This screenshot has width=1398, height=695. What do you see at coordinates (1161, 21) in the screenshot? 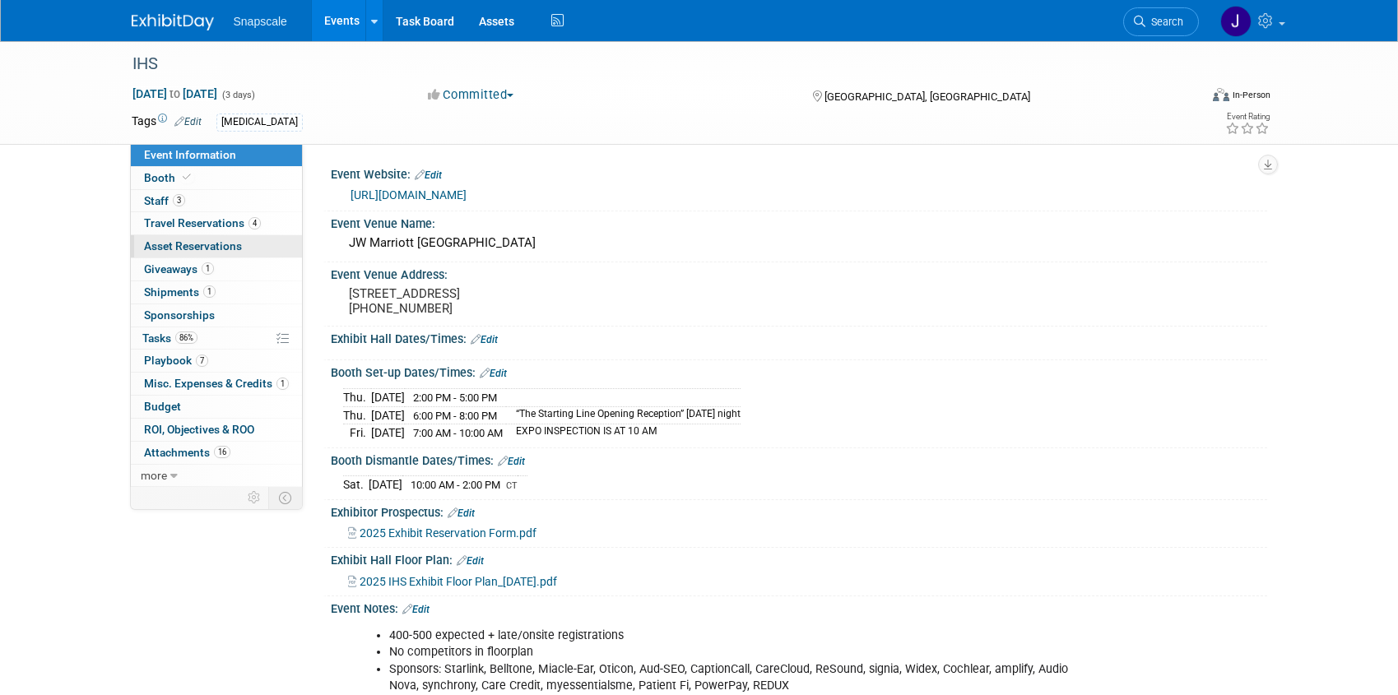
I see `a: Search` at bounding box center [1161, 21].